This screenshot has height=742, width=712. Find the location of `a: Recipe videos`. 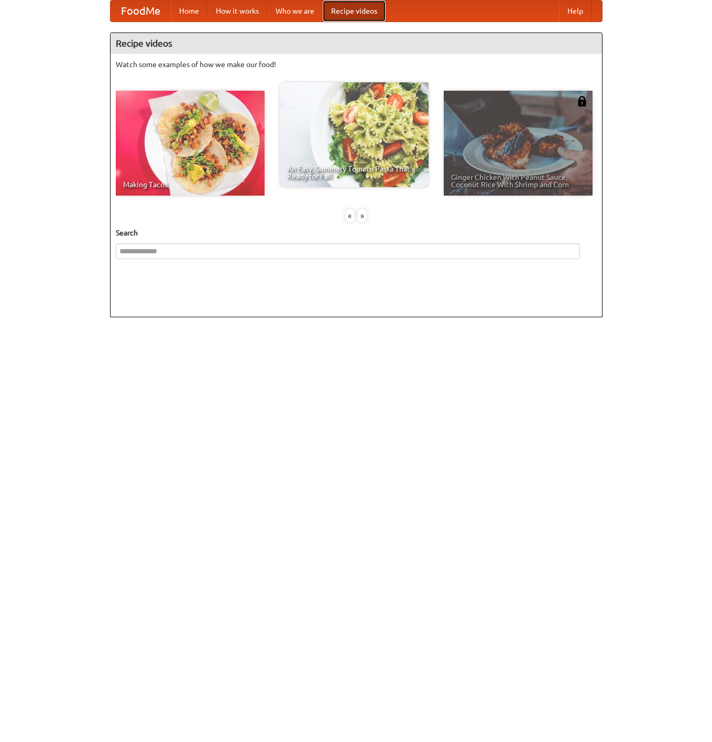

a: Recipe videos is located at coordinates (354, 11).